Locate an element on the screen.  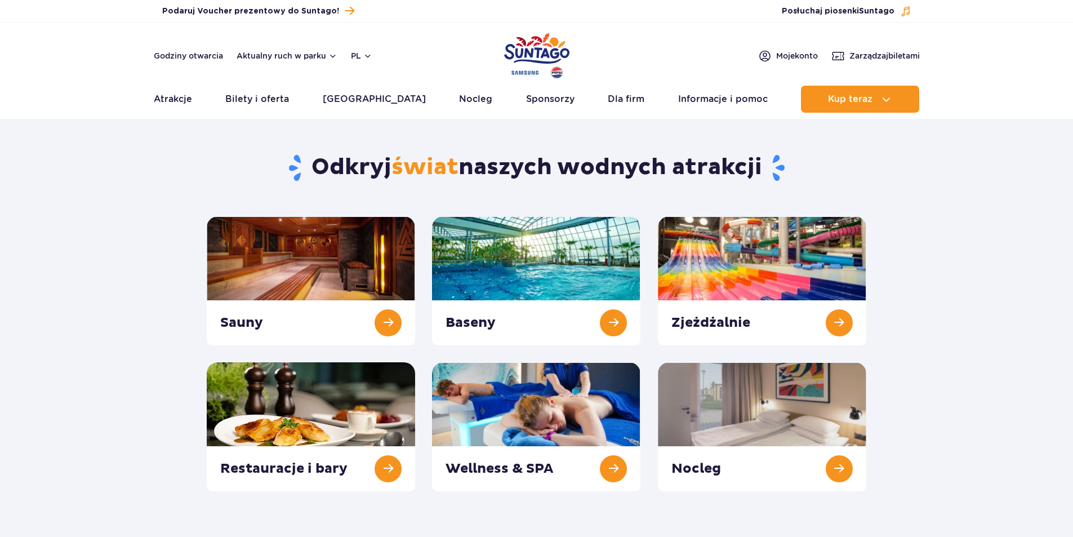
span: Podaruj Voucher prezentowy do Suntago! is located at coordinates (251, 11).